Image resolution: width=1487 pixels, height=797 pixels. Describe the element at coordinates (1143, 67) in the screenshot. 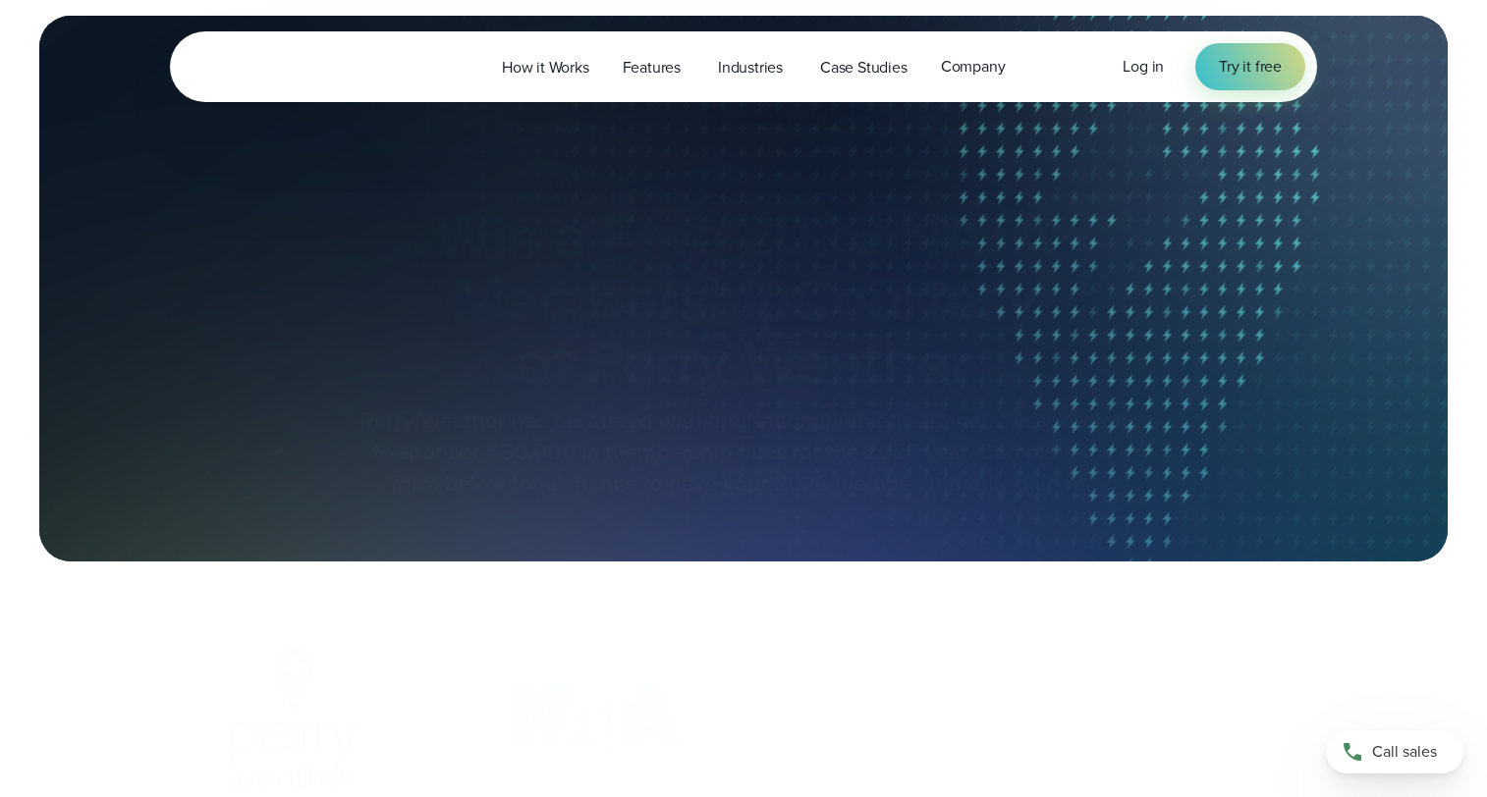

I see `a: Log in` at that location.